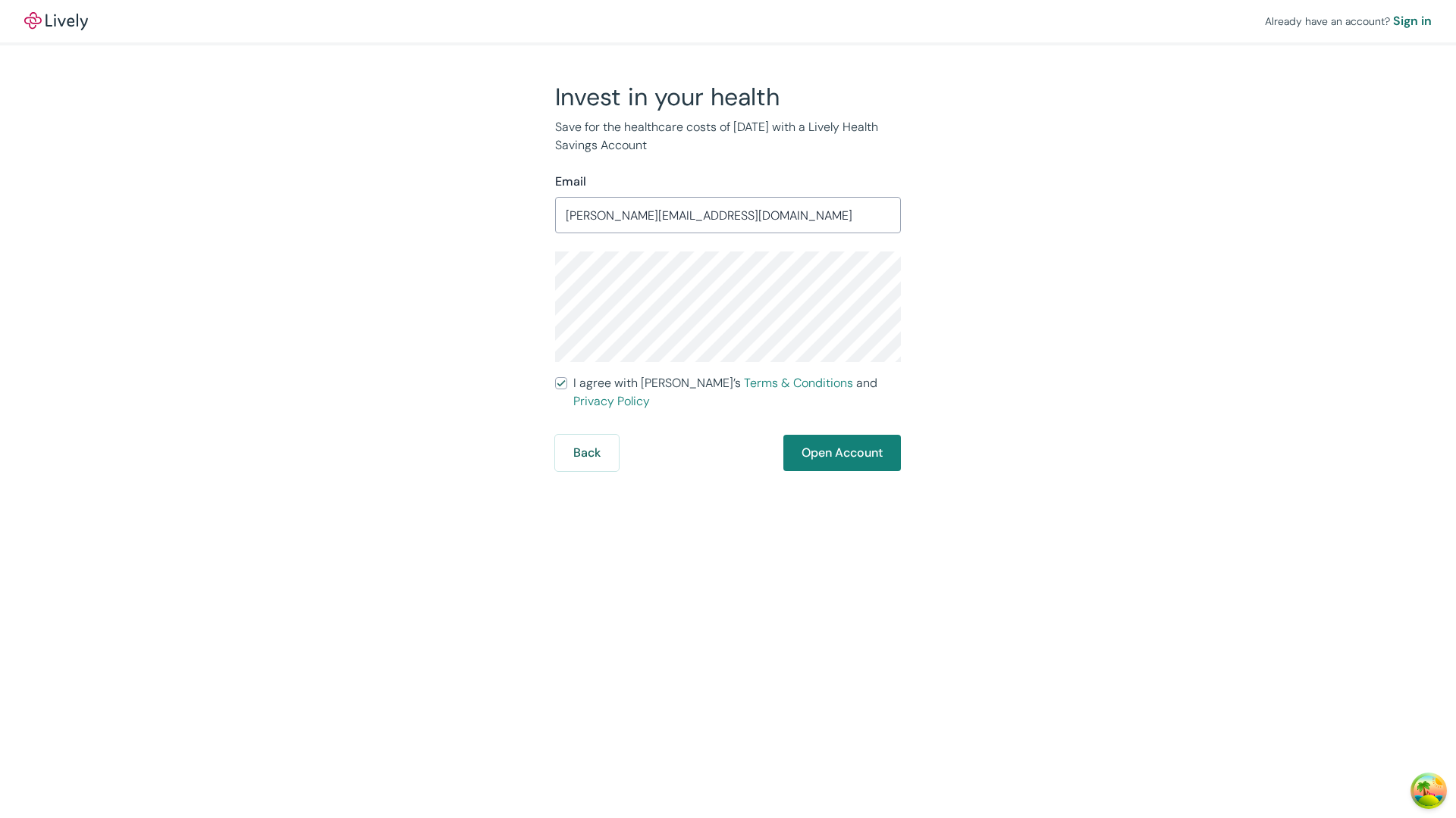  Describe the element at coordinates (587, 453) in the screenshot. I see `button: Back` at that location.